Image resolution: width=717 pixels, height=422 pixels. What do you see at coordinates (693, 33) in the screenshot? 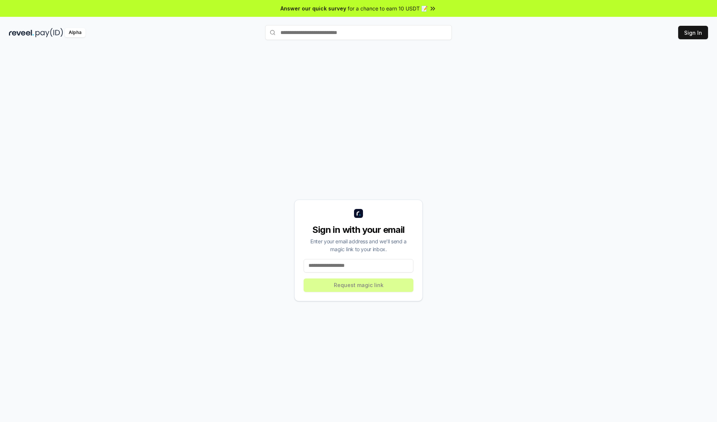
I see `button: Sign In` at bounding box center [693, 33].